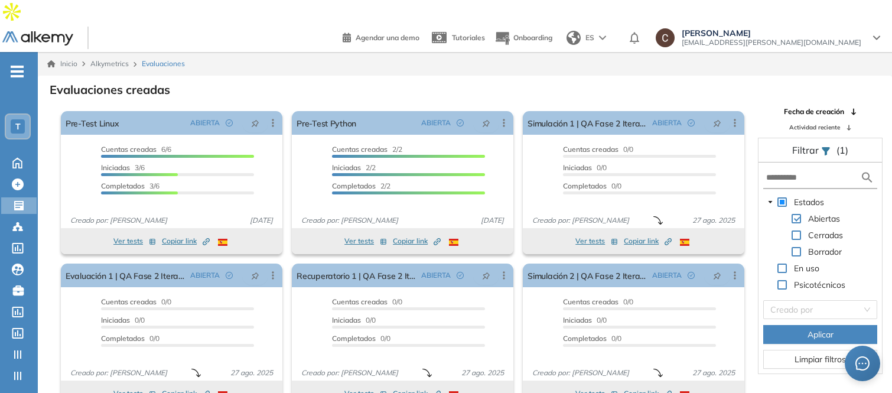 The width and height of the screenshot is (892, 393). Describe the element at coordinates (770, 202) in the screenshot. I see `span: caret-down` at that location.